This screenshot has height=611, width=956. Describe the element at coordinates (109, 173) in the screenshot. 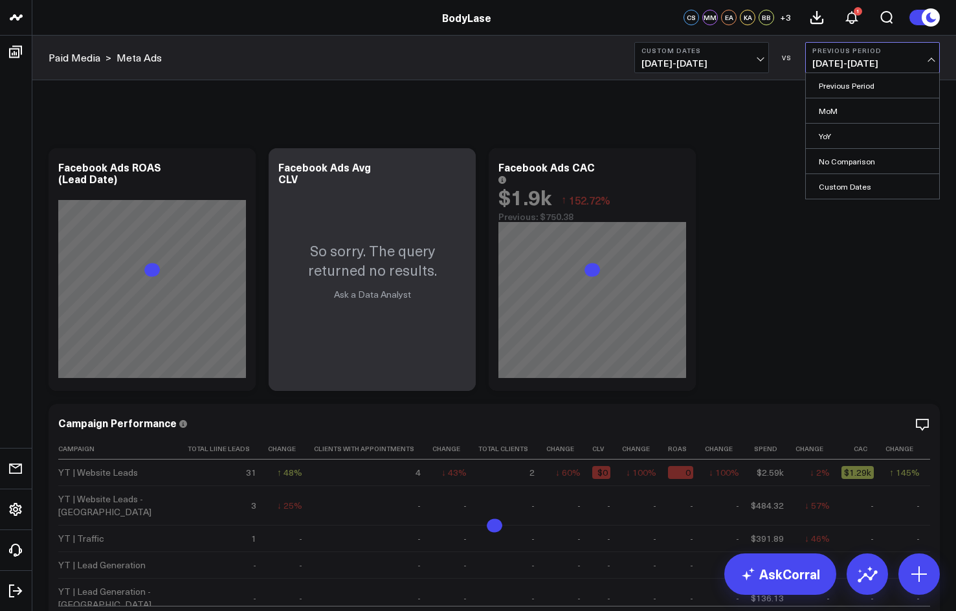

I see `div: Facebook Ads ROAS (Lead Date)` at that location.